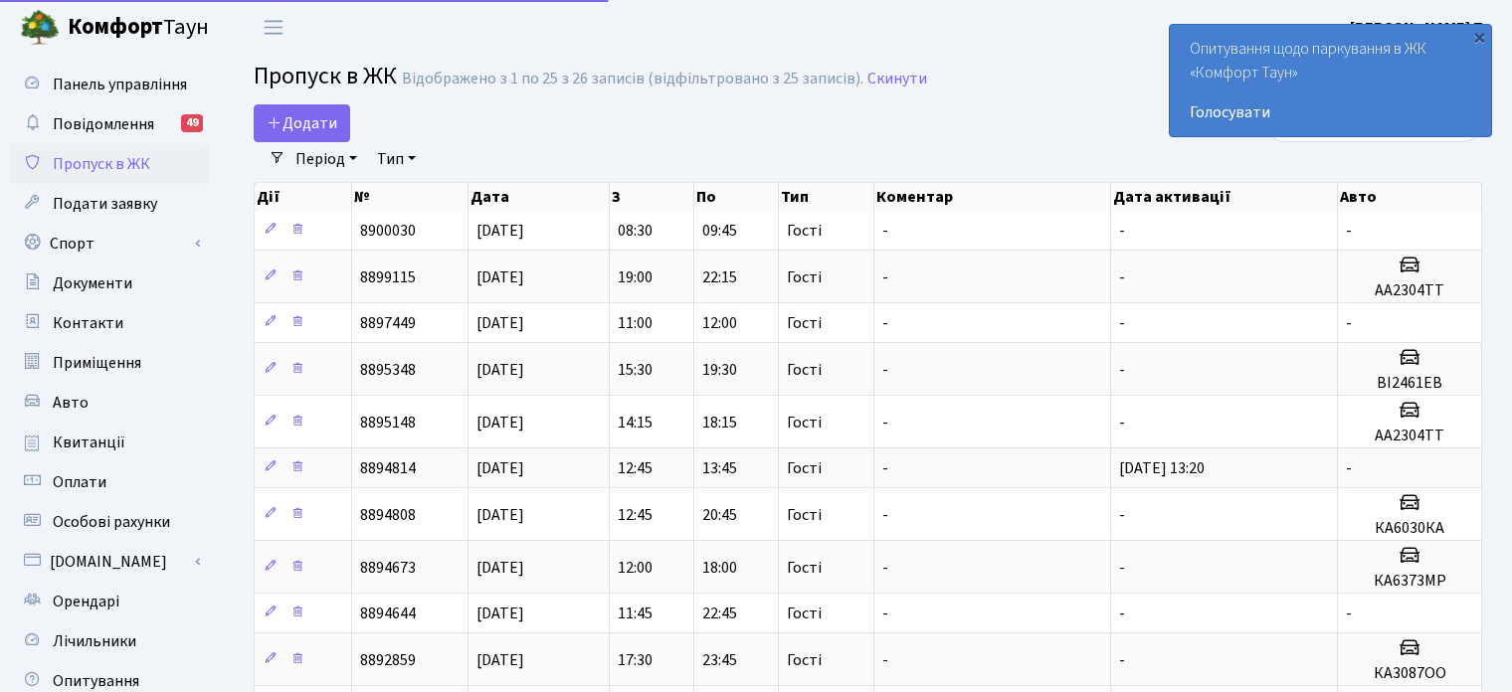 The width and height of the screenshot is (1512, 692). Describe the element at coordinates (719, 568) in the screenshot. I see `span: 18:00` at that location.